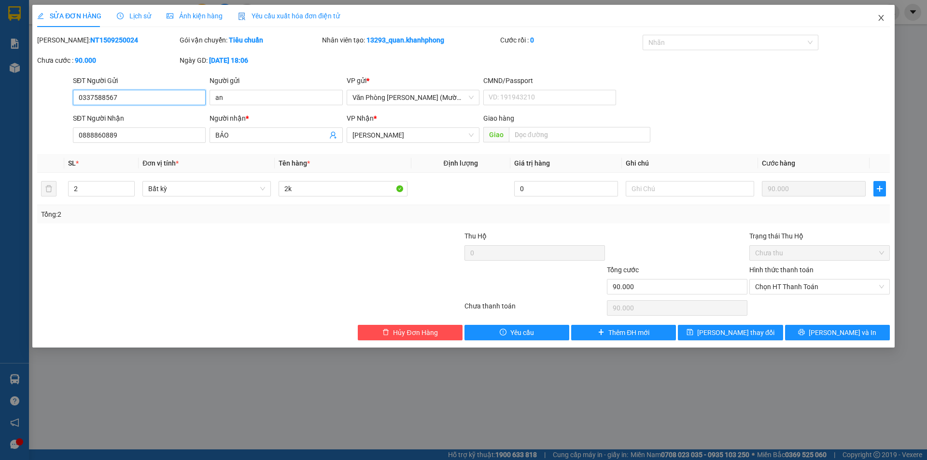 The height and width of the screenshot is (460, 927). Describe the element at coordinates (72, 163) in the screenshot. I see `span: SL` at that location.